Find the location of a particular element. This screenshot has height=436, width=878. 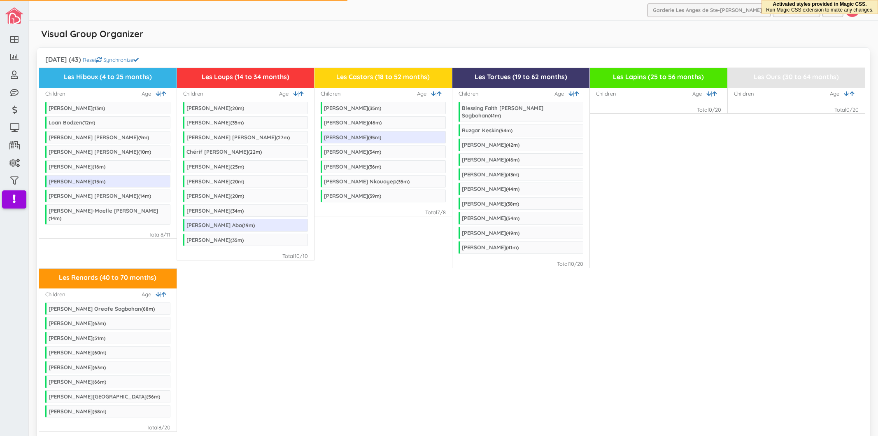

span: 42 is located at coordinates (510, 144).